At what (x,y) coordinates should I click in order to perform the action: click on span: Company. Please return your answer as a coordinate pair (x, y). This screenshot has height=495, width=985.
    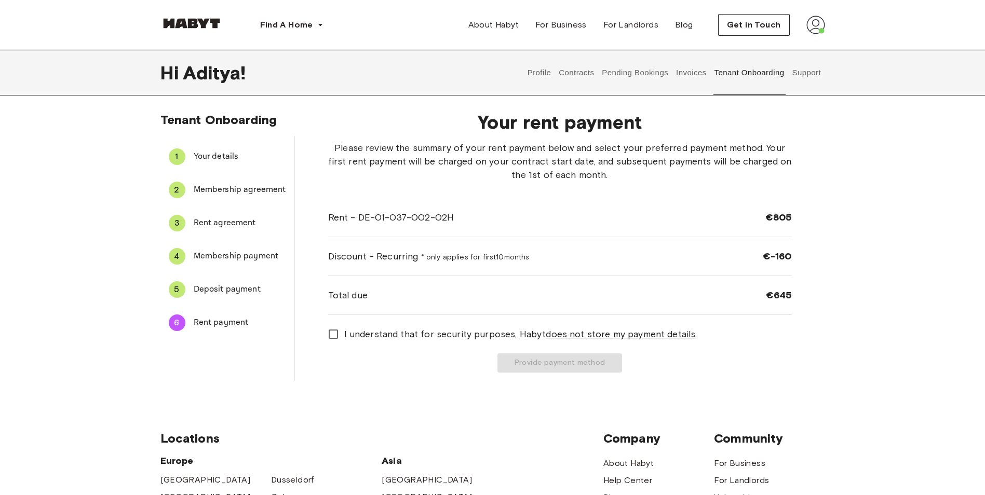
    Looking at the image, I should click on (659, 439).